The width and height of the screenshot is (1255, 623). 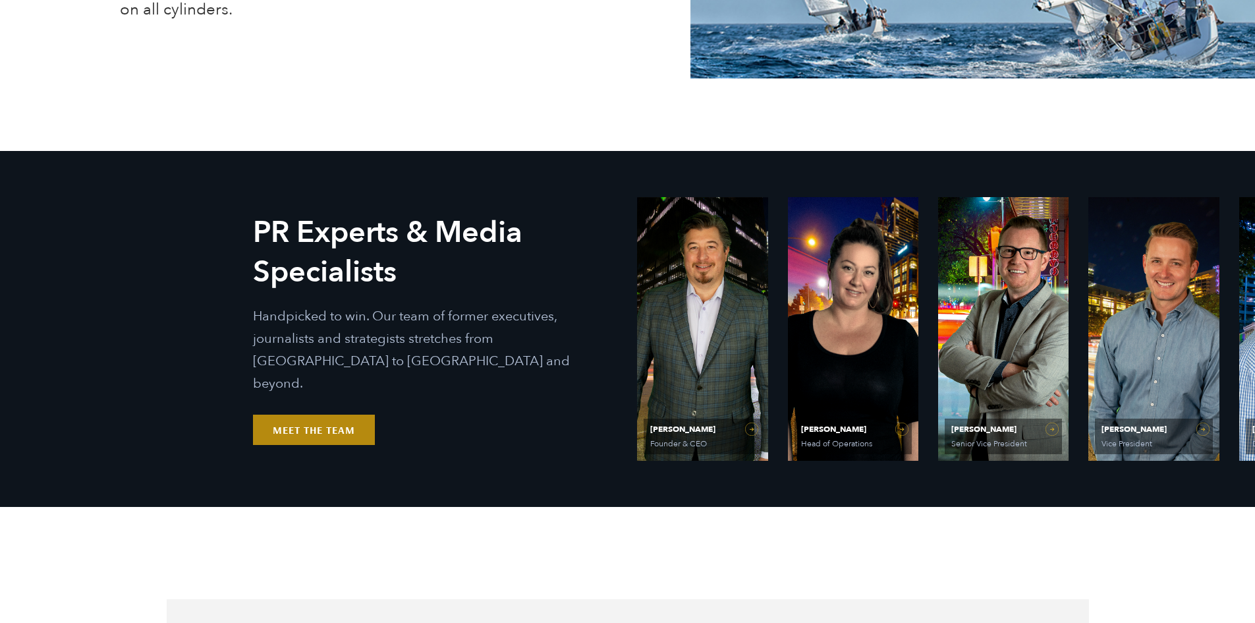 I want to click on a: View Bio for Matt Grant, so click(x=1004, y=329).